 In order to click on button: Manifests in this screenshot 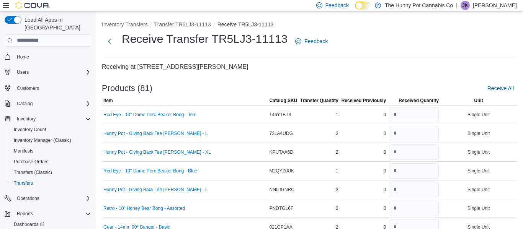, I will do `click(51, 151)`.